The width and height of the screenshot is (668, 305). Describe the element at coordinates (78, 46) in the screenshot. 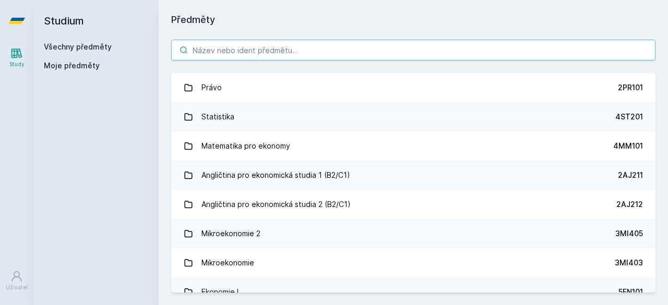

I see `a: Všechny předměty` at that location.